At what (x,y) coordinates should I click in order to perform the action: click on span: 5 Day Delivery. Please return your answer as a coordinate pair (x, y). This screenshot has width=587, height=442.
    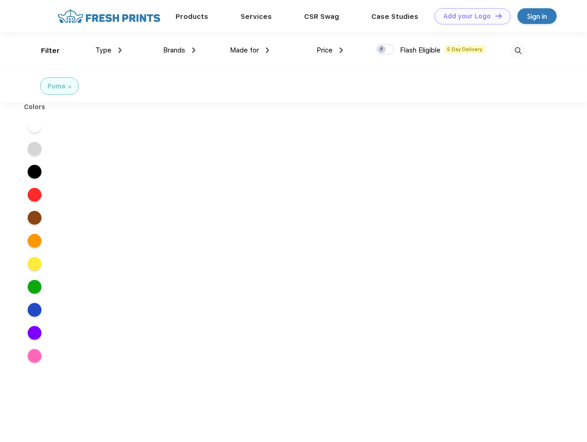
    Looking at the image, I should click on (465, 49).